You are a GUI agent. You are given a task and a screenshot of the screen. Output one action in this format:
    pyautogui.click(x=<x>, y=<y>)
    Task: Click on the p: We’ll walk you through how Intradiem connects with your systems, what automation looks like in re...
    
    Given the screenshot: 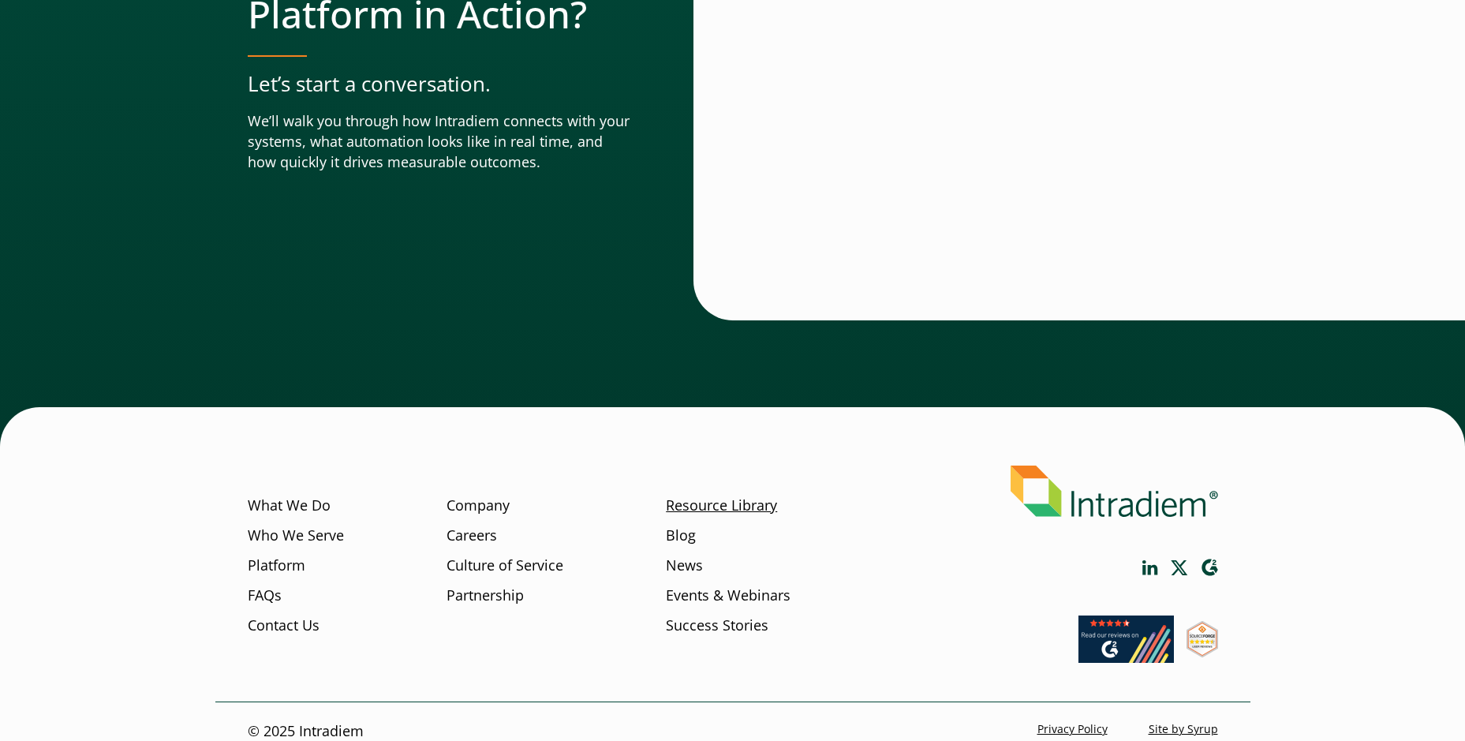 What is the action you would take?
    pyautogui.click(x=439, y=142)
    